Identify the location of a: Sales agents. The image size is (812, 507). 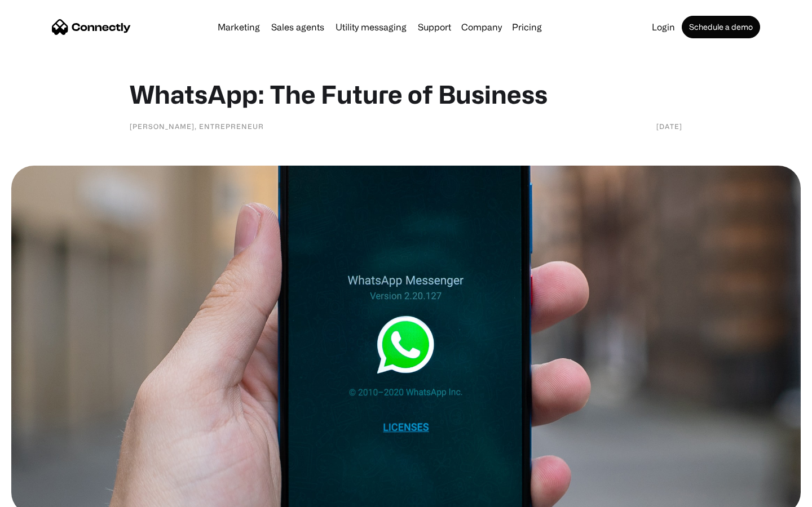
(298, 27).